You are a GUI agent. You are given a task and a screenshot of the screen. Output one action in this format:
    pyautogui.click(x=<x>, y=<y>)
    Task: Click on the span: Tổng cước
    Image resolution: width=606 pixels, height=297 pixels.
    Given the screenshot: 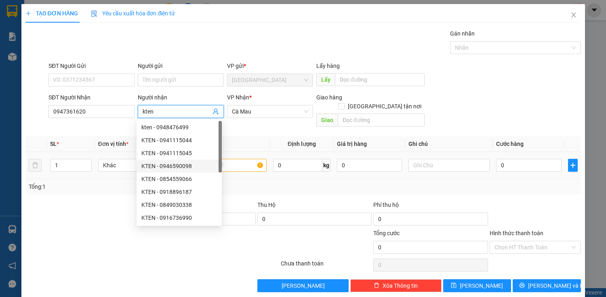 What is the action you would take?
    pyautogui.click(x=386, y=233)
    